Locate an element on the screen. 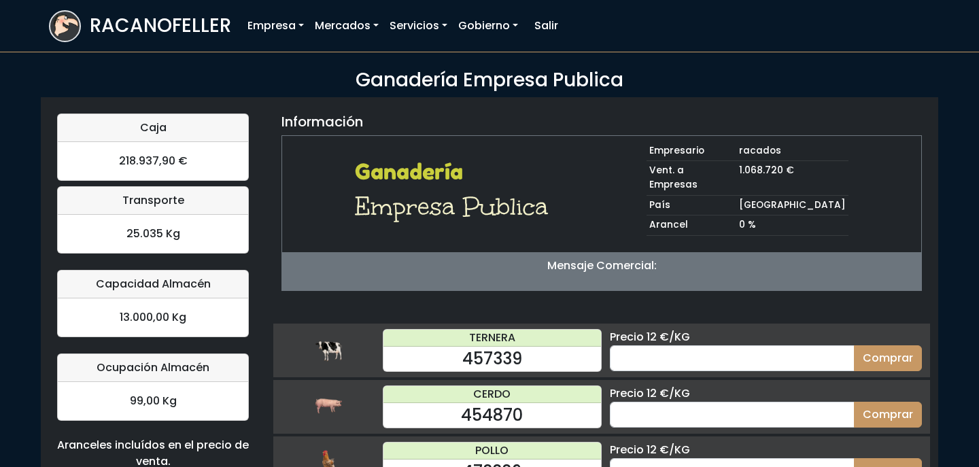 This screenshot has height=467, width=979. div: 99,00 Kg is located at coordinates (153, 401).